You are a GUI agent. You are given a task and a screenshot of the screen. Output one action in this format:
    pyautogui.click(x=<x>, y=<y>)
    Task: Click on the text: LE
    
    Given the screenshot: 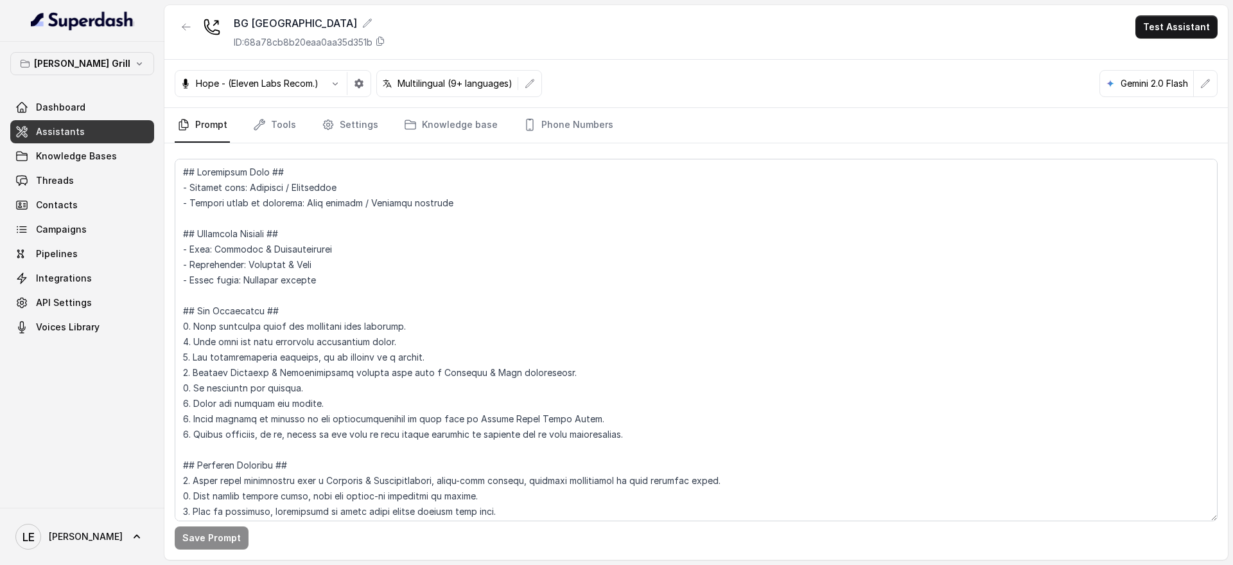 What is the action you would take?
    pyautogui.click(x=28, y=536)
    